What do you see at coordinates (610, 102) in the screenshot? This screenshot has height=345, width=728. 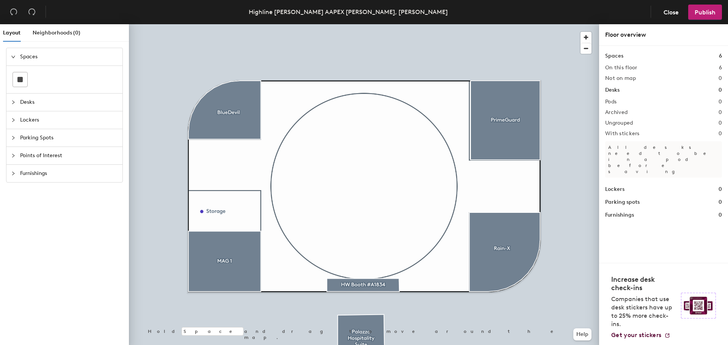 I see `h2: Pods` at bounding box center [610, 102].